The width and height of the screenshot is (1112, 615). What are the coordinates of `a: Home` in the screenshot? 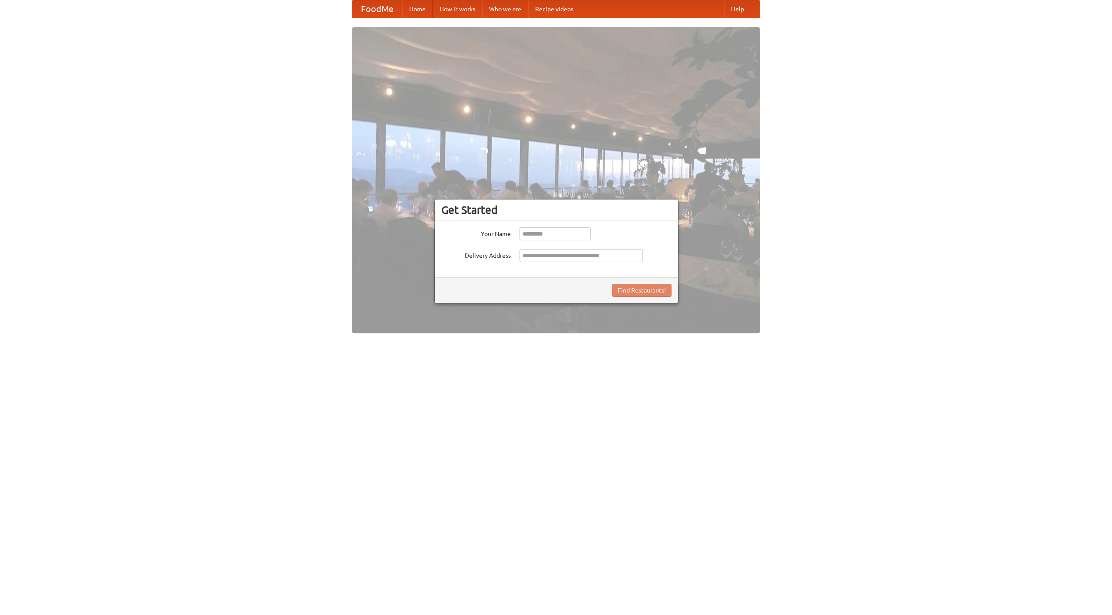 It's located at (418, 9).